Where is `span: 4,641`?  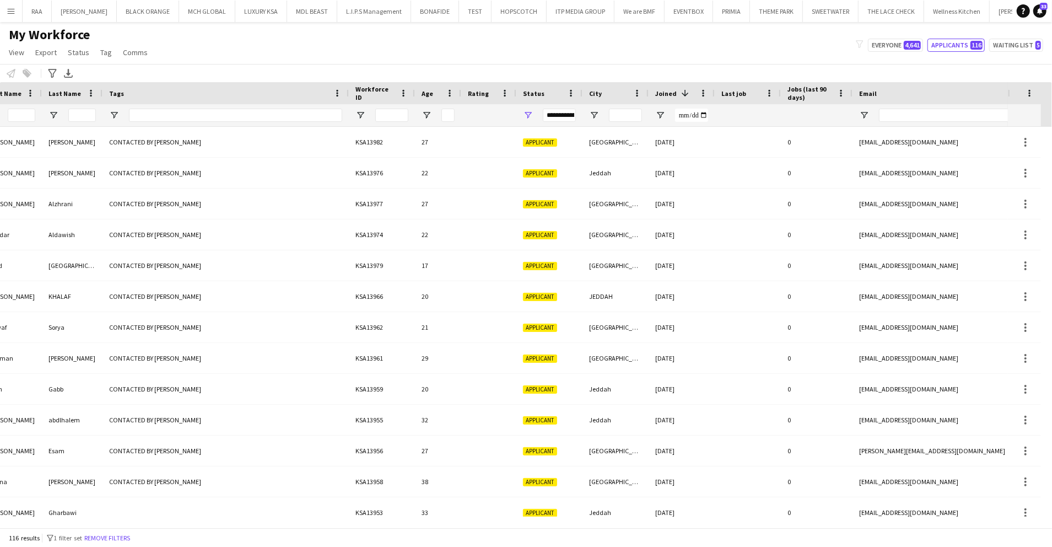 span: 4,641 is located at coordinates (912, 45).